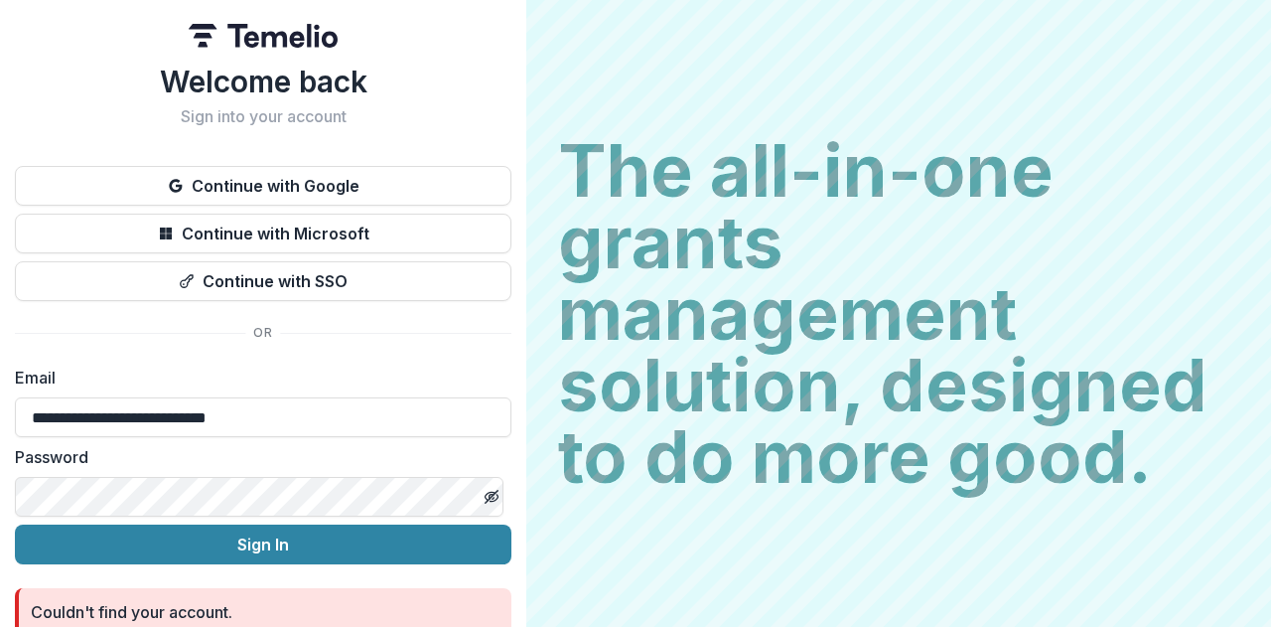  Describe the element at coordinates (257, 457) in the screenshot. I see `label: Password` at that location.